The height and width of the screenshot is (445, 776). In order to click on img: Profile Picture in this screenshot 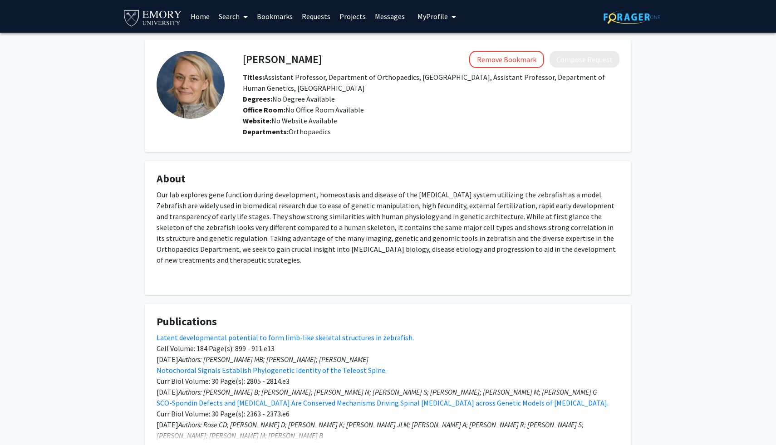, I will do `click(191, 85)`.